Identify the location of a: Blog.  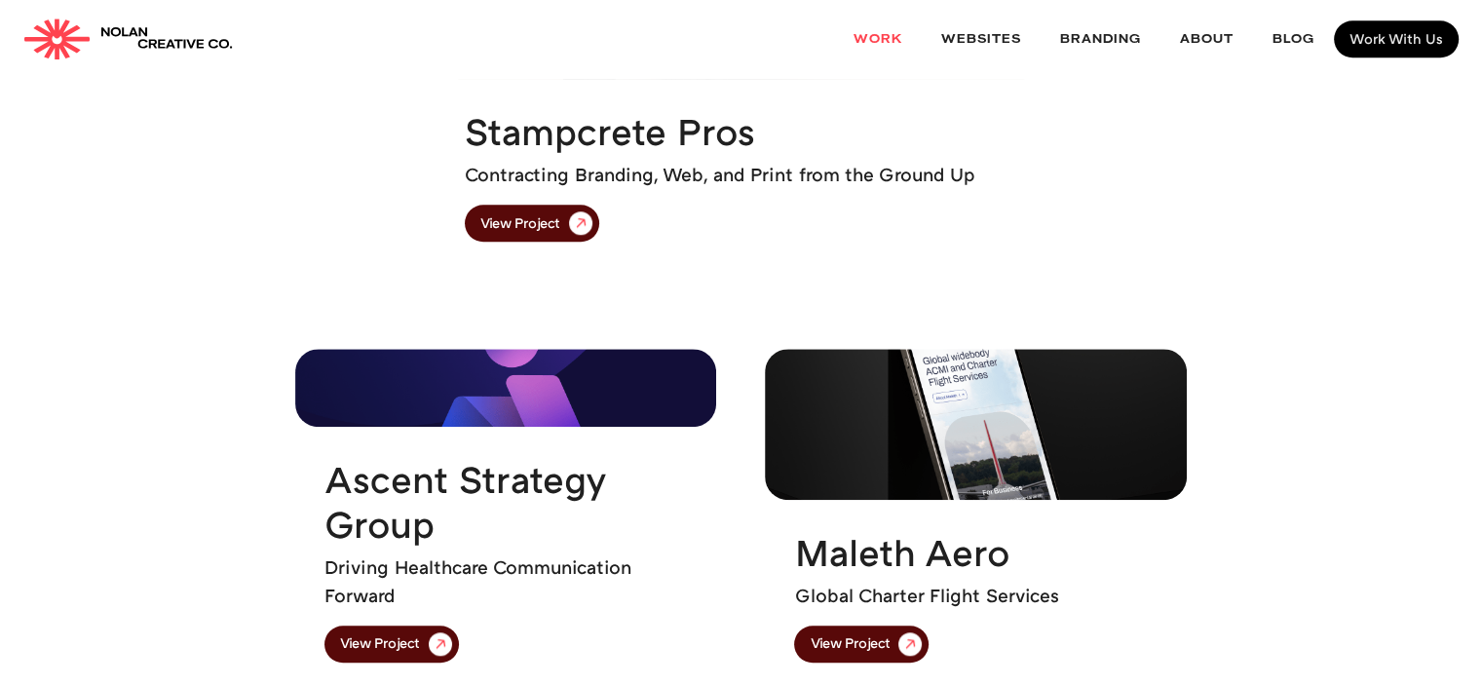
(1293, 39).